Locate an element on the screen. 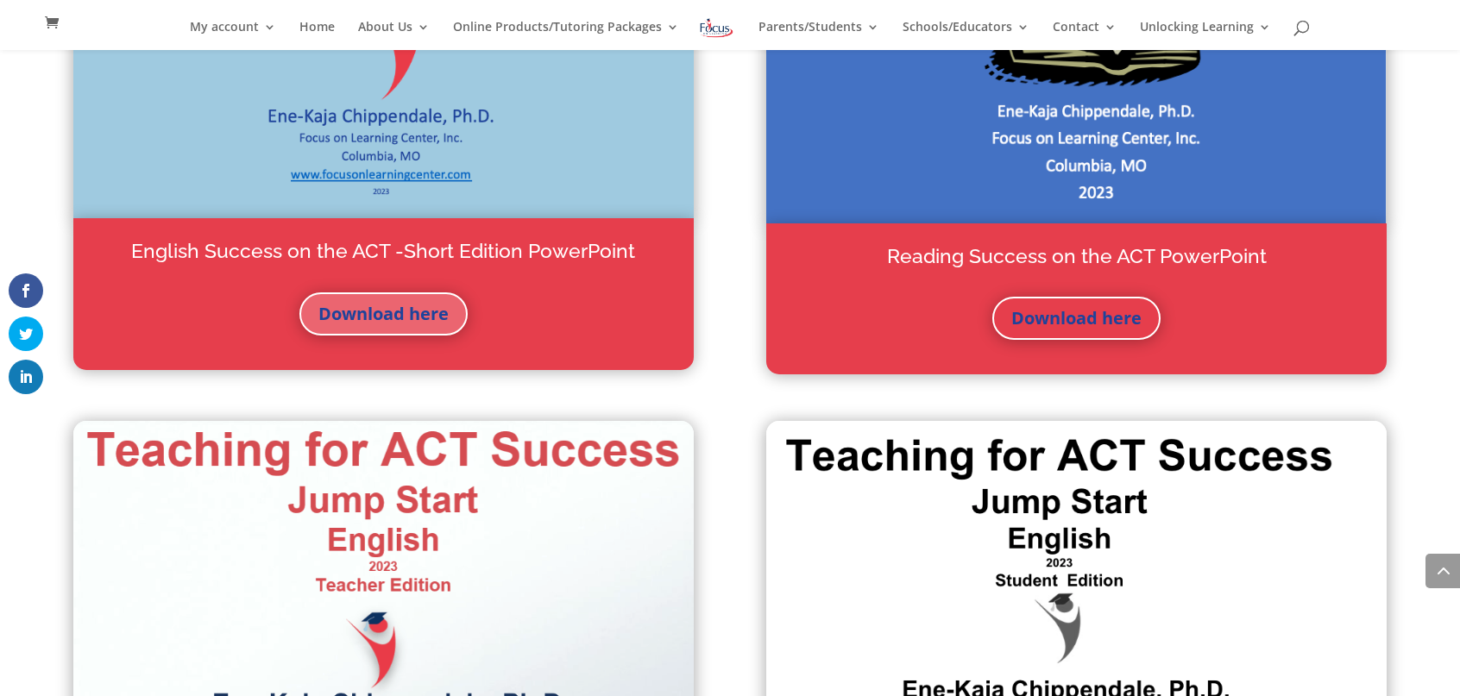  a: Online Products/Tutoring Packages is located at coordinates (566, 35).